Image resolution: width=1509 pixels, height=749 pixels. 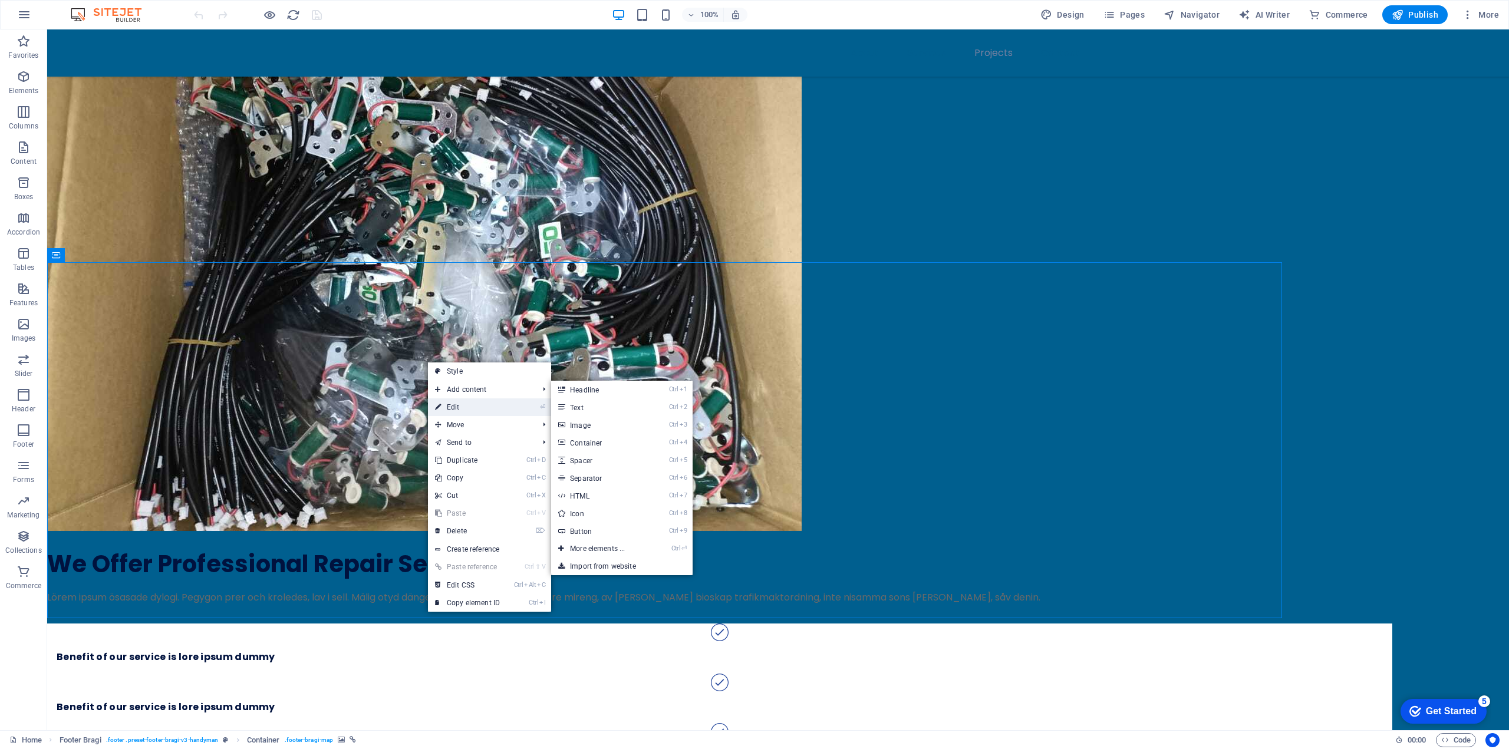 What do you see at coordinates (24, 303) in the screenshot?
I see `p: Features` at bounding box center [24, 303].